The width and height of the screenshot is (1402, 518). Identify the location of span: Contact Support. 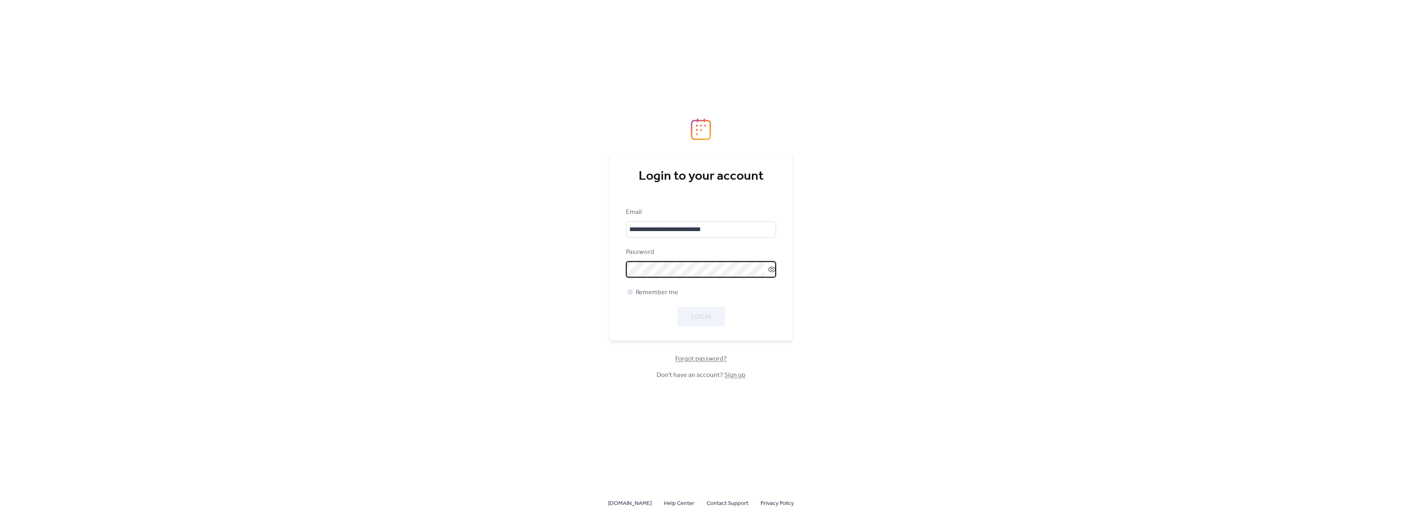
(727, 504).